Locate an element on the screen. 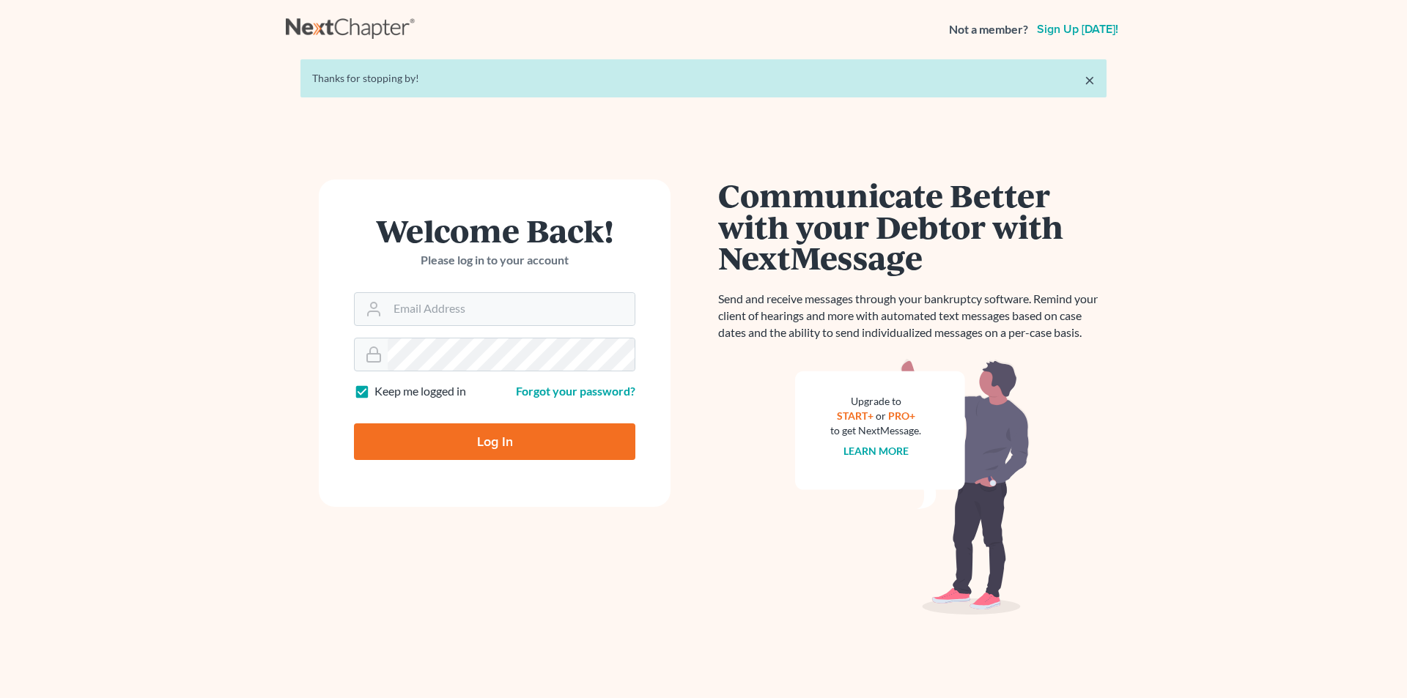  h1: Welcome Back! is located at coordinates (495, 230).